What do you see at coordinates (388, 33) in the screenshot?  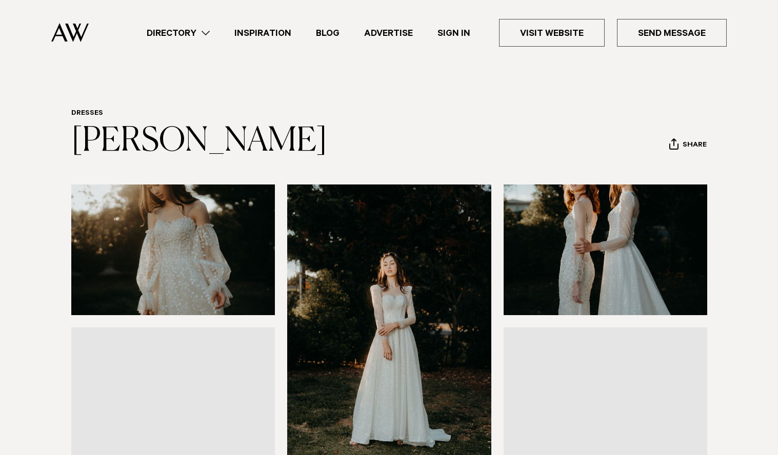 I see `a: Advertise` at bounding box center [388, 33].